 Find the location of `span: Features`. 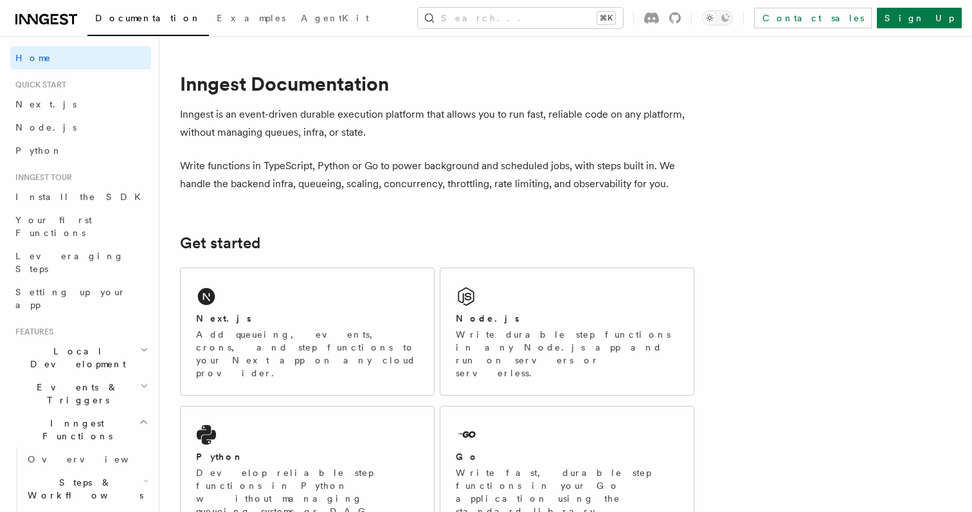

span: Features is located at coordinates (31, 332).